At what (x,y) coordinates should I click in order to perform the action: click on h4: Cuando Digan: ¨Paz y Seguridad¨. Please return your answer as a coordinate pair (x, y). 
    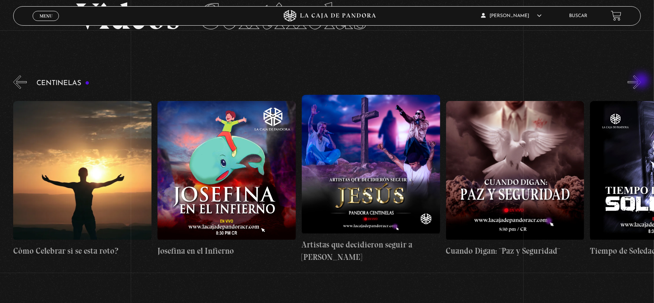
    Looking at the image, I should click on (515, 251).